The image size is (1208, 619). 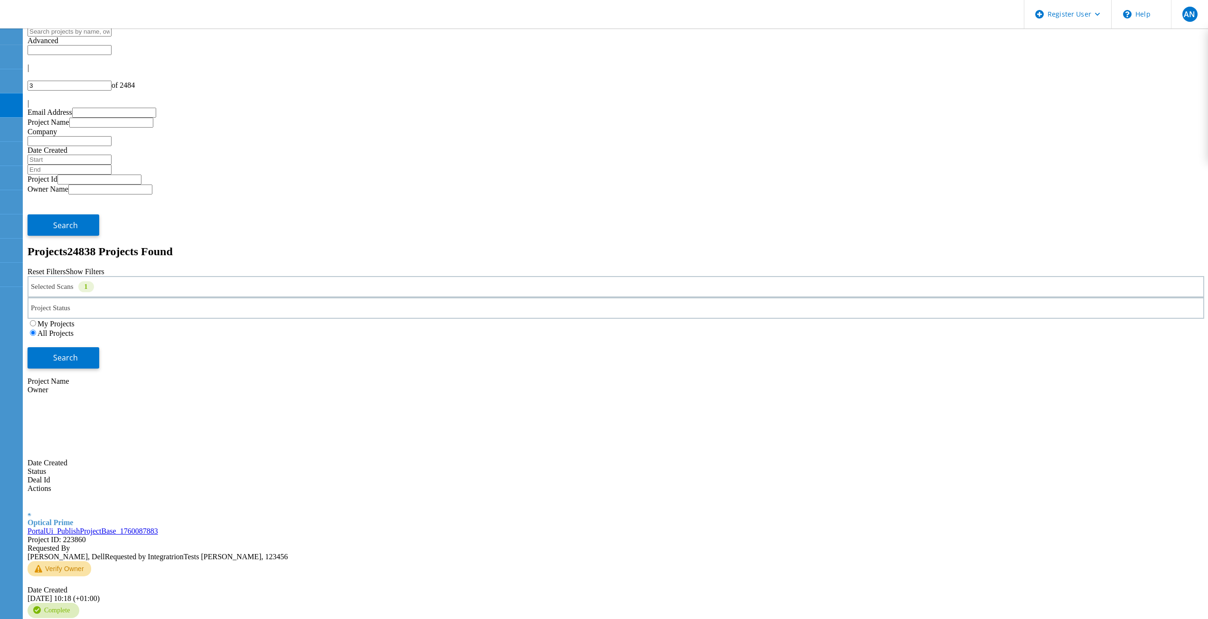 I want to click on a: PortalUi_PublishProjectBase_1760087883, so click(x=93, y=531).